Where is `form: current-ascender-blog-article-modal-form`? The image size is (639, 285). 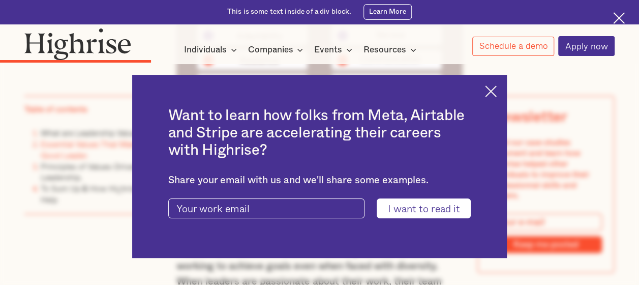
form: current-ascender-blog-article-modal-form is located at coordinates (320, 208).